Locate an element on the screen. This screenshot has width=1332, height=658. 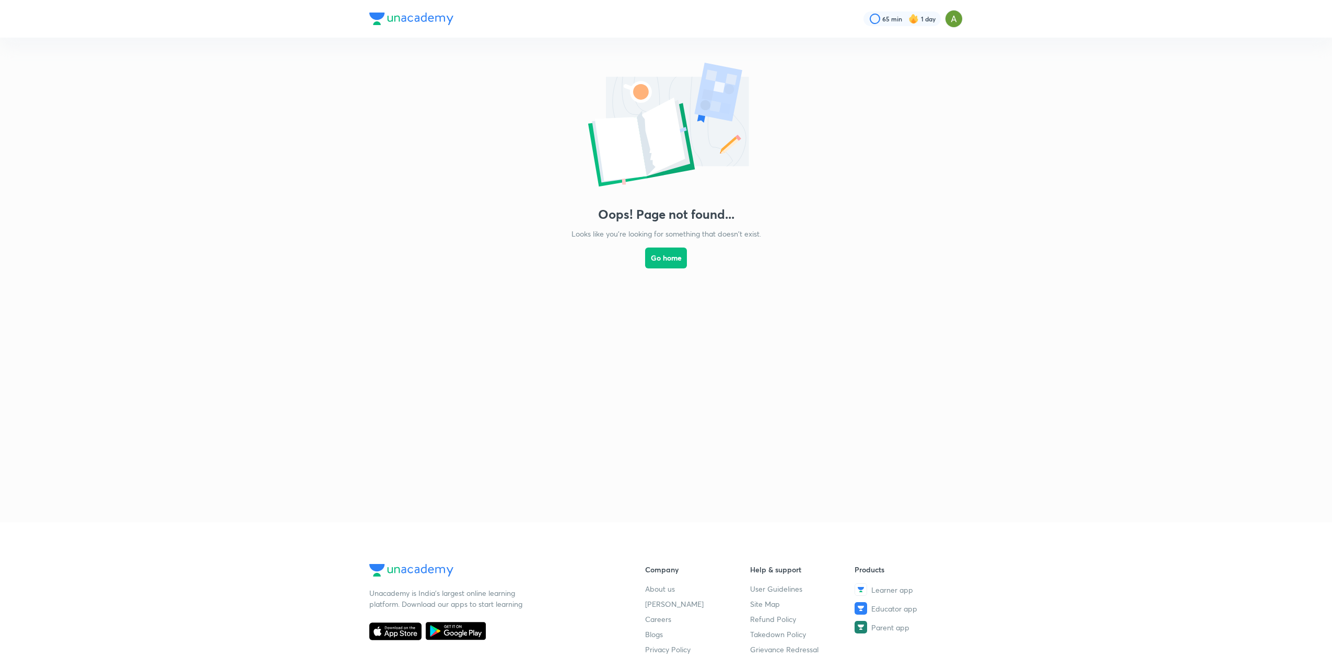
span: Learner app is located at coordinates (892, 590).